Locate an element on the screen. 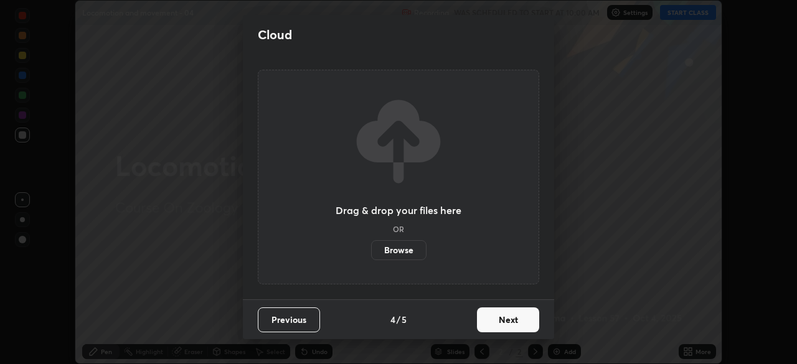 Image resolution: width=797 pixels, height=364 pixels. button: Previous is located at coordinates (289, 320).